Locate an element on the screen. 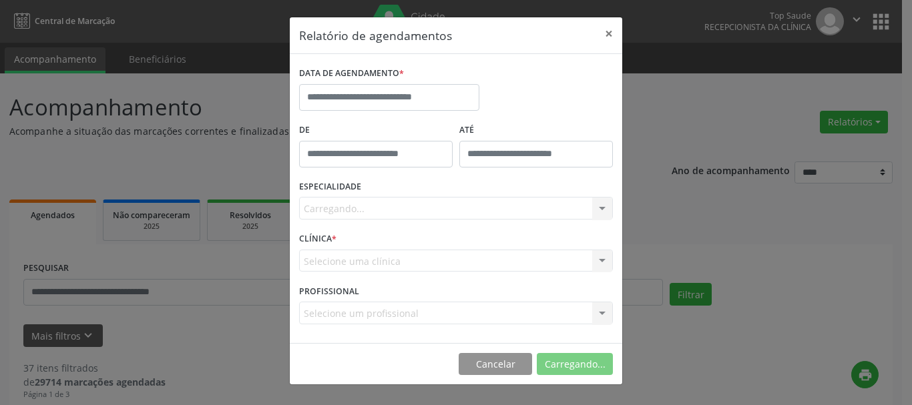  label: DATA DE AGENDAMENTO is located at coordinates (351, 73).